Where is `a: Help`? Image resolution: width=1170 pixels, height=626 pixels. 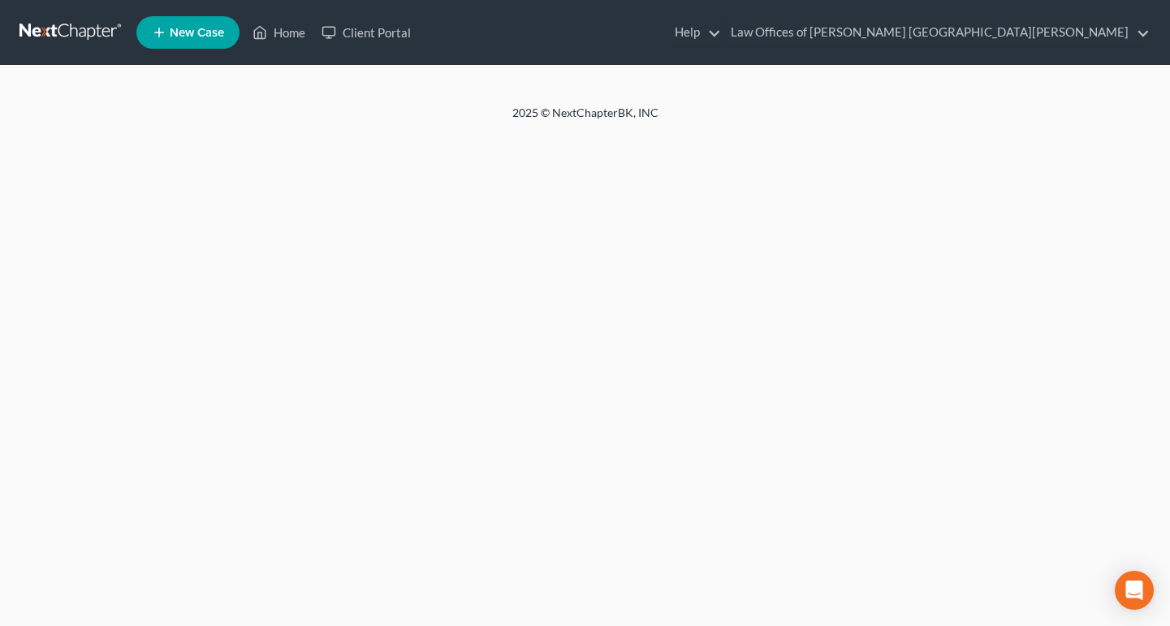
a: Help is located at coordinates (693, 32).